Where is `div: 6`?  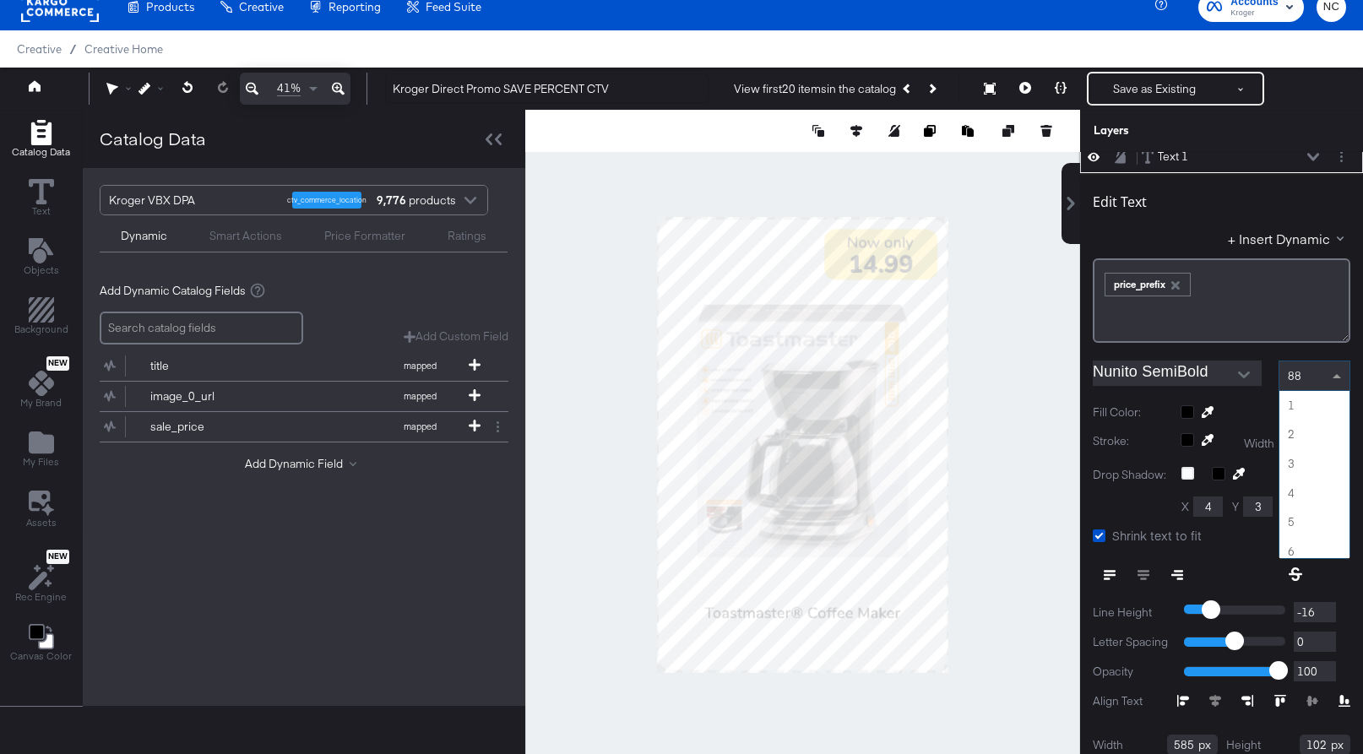 div: 6 is located at coordinates (1314, 552).